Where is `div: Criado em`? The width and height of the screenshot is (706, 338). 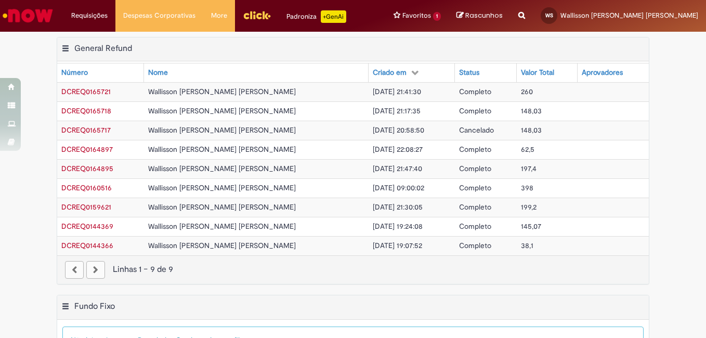
div: Criado em is located at coordinates (389, 73).